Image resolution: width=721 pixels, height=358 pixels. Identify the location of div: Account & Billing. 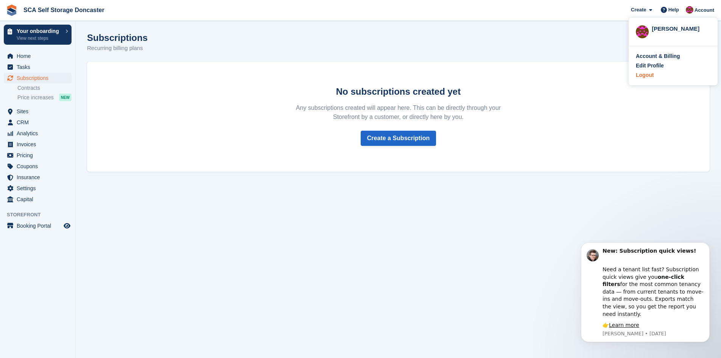
(658, 56).